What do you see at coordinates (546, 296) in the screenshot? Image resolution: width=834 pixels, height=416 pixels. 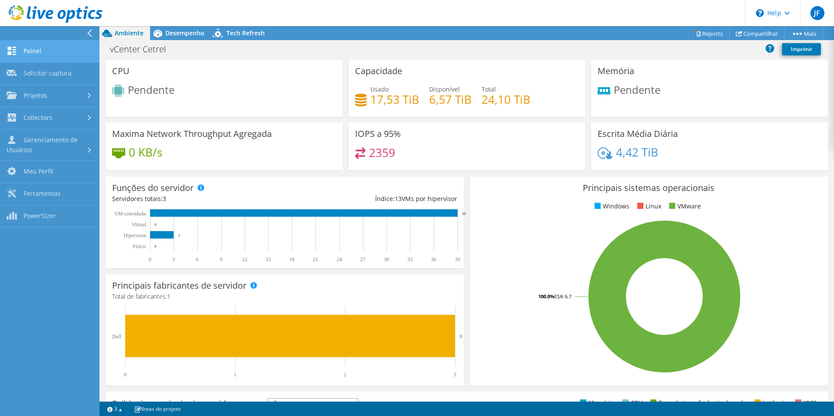 I see `tspan: 100.0%` at bounding box center [546, 296].